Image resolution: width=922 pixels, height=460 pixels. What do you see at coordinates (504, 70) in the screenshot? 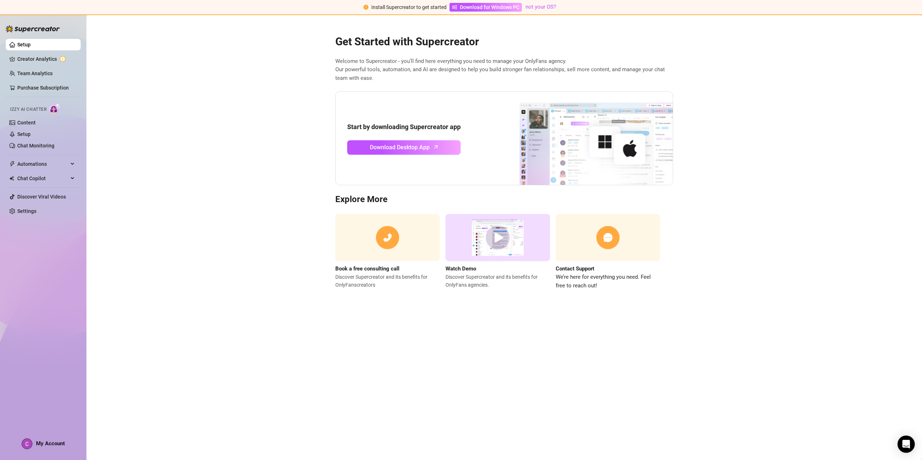
I see `span: Welcome to Supercreator - you’ll find here everything you need to manage your OnlyFans agency. Ou...` at bounding box center [504, 70].